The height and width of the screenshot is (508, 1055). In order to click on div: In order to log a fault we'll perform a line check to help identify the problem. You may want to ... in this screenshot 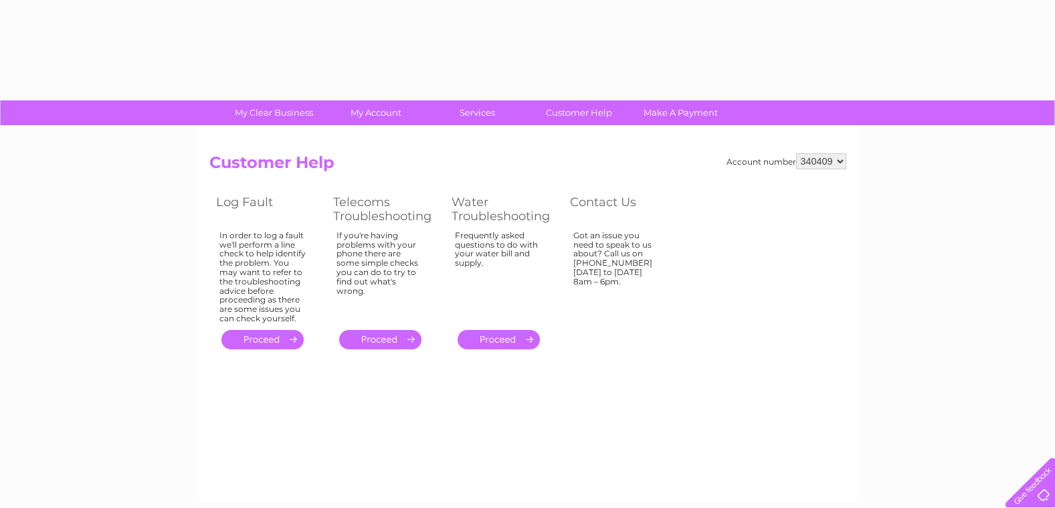, I will do `click(263, 277)`.